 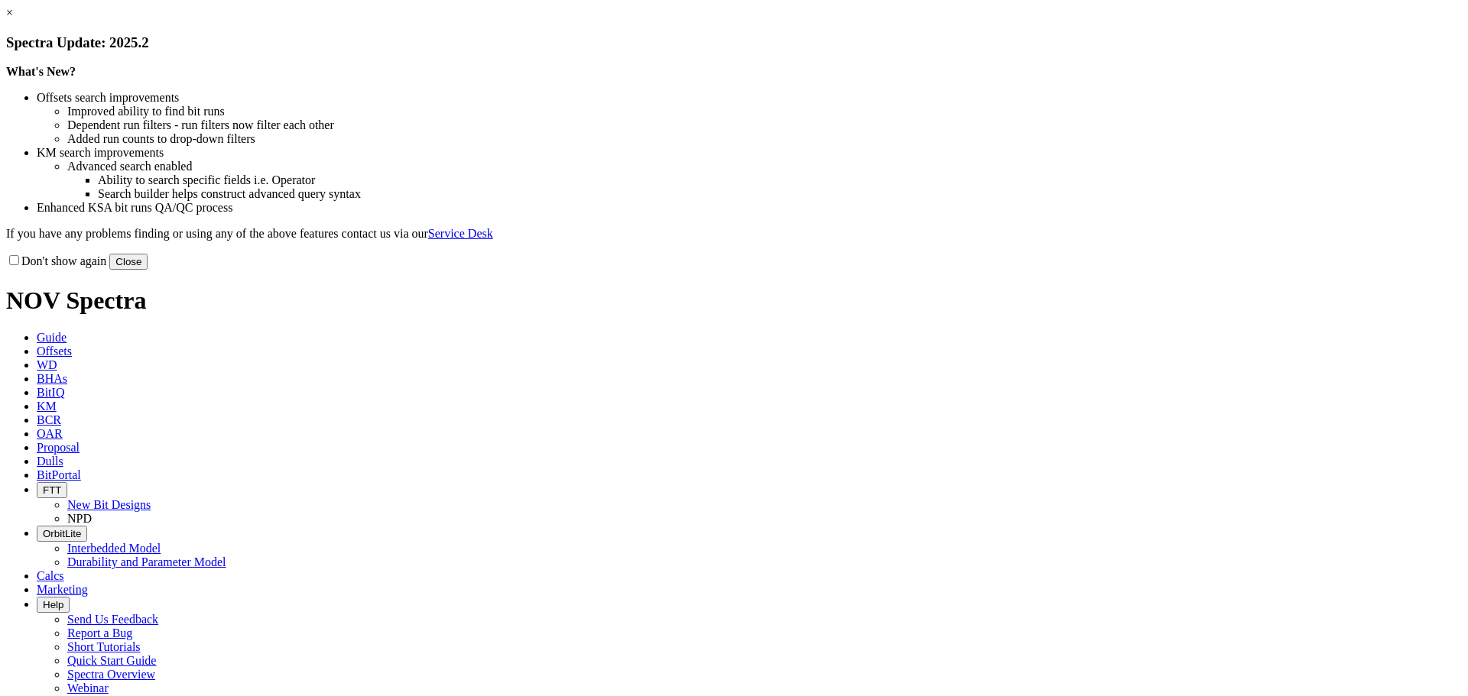 I want to click on a: Durability and Parameter Model, so click(x=147, y=562).